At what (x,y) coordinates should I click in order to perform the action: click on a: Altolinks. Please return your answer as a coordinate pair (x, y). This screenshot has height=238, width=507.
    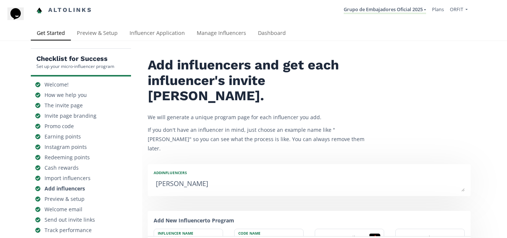
    Looking at the image, I should click on (64, 10).